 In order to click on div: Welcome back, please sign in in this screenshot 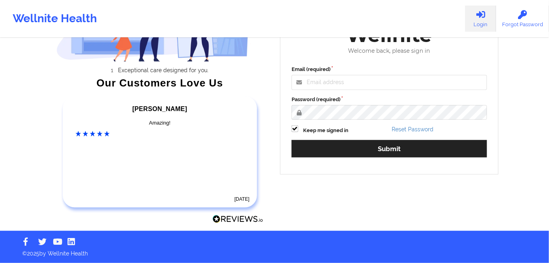, I will do `click(389, 51)`.